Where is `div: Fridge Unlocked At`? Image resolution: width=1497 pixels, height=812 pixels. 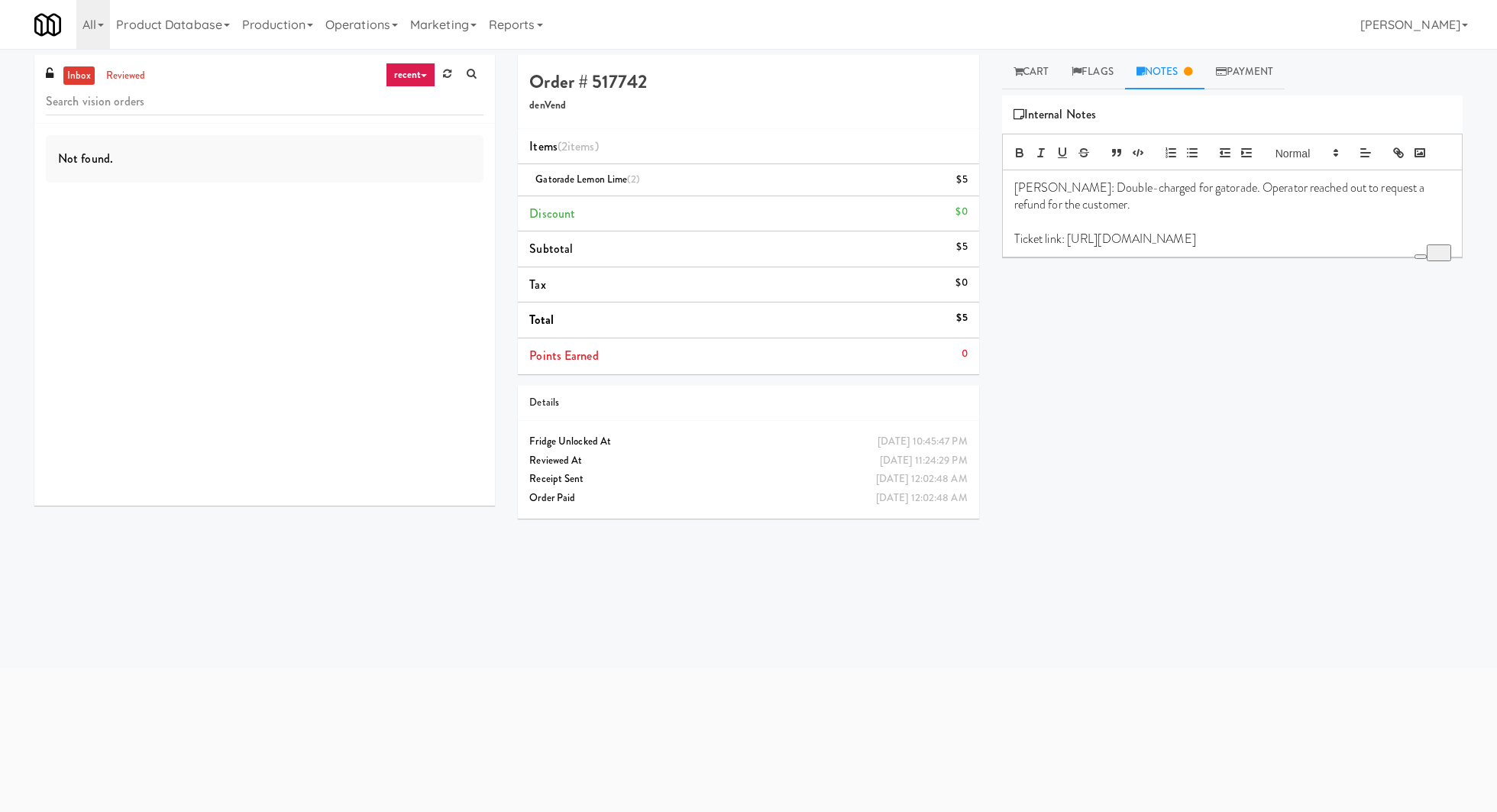 div: Fridge Unlocked At is located at coordinates (748, 441).